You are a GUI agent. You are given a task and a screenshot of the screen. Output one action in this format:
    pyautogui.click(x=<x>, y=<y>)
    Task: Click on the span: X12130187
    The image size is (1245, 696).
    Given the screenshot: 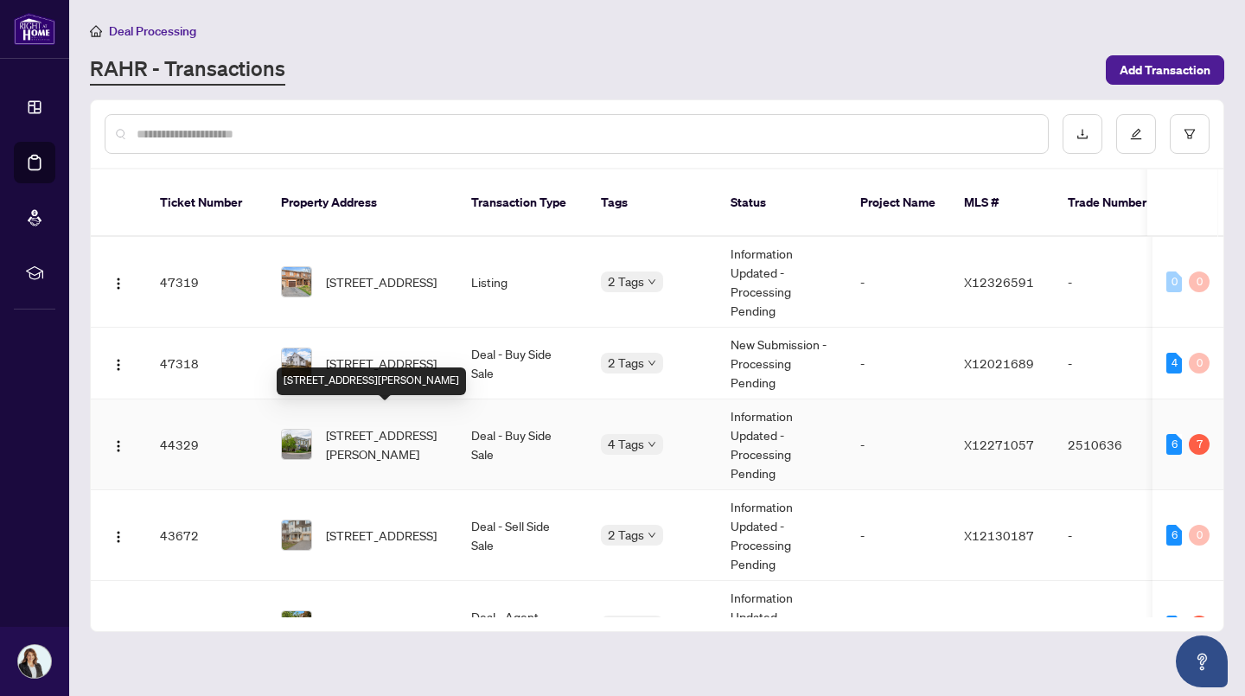 What is the action you would take?
    pyautogui.click(x=999, y=535)
    